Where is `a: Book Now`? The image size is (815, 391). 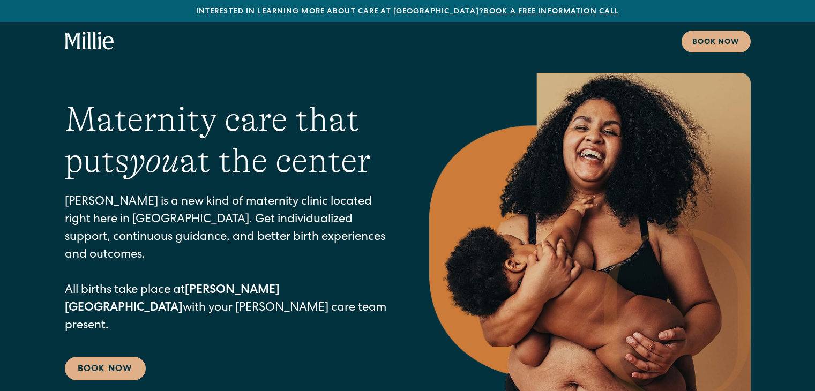 a: Book Now is located at coordinates (105, 369).